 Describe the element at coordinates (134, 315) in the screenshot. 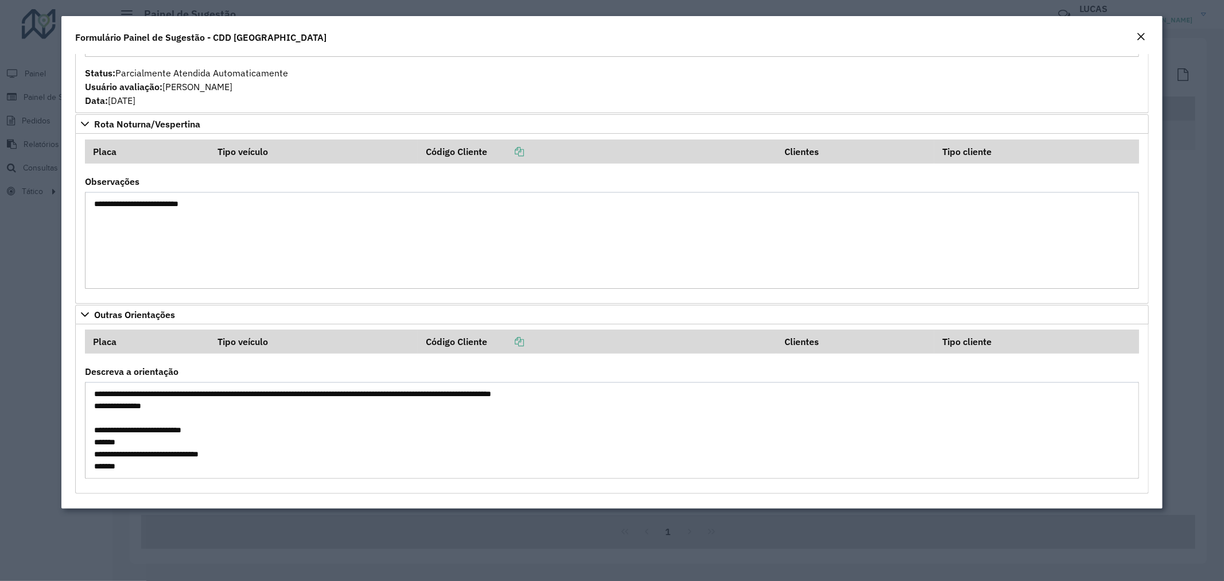

I see `span: Outras Orientações` at that location.